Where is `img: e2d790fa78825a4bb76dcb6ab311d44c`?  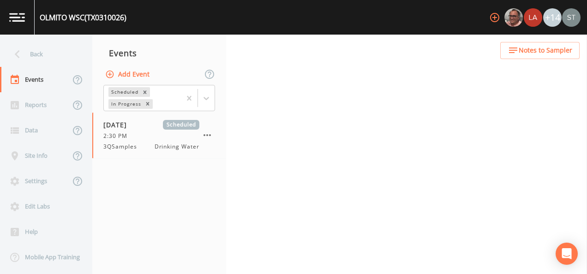
img: e2d790fa78825a4bb76dcb6ab311d44c is located at coordinates (514, 18).